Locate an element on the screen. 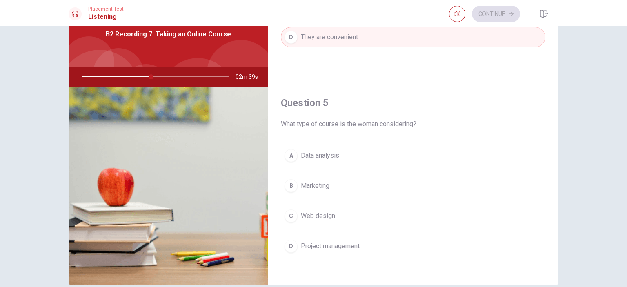 The image size is (627, 287). span: 02m 39s is located at coordinates (250, 77).